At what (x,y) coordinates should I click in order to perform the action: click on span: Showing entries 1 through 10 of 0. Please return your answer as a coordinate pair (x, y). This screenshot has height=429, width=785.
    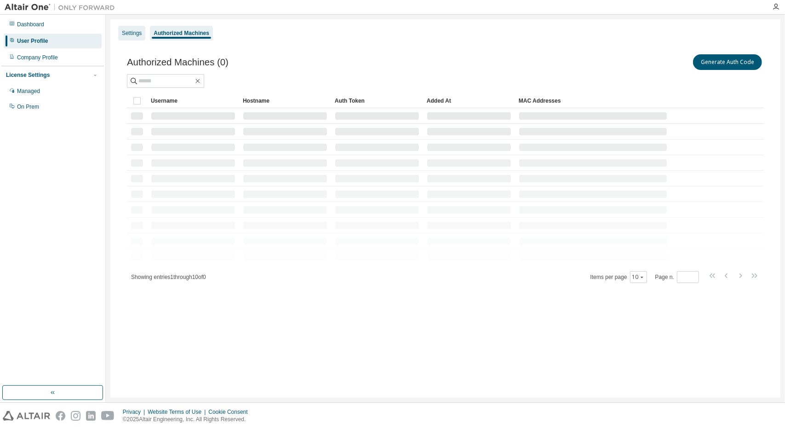
    Looking at the image, I should click on (168, 277).